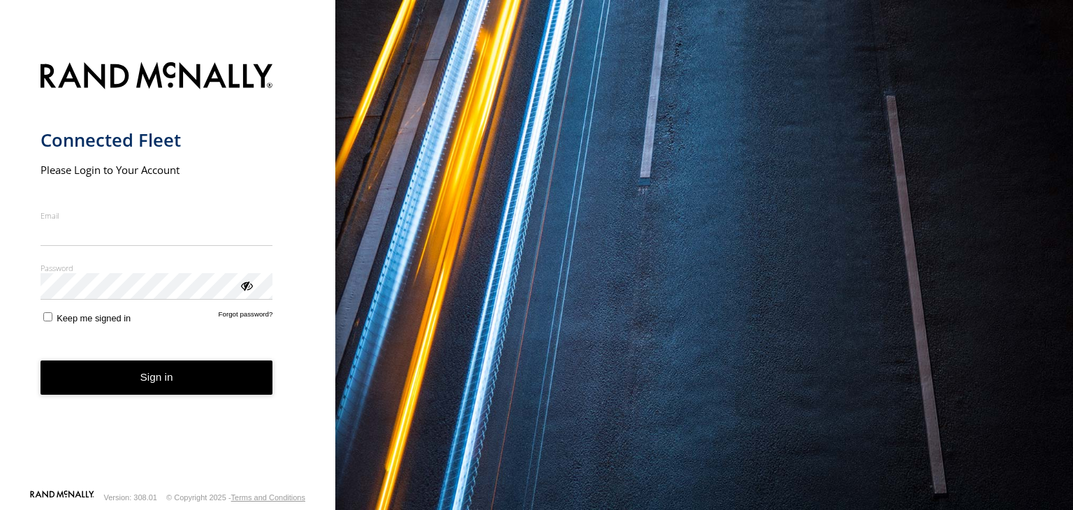  I want to click on h2: Please Login to Your Account, so click(156, 170).